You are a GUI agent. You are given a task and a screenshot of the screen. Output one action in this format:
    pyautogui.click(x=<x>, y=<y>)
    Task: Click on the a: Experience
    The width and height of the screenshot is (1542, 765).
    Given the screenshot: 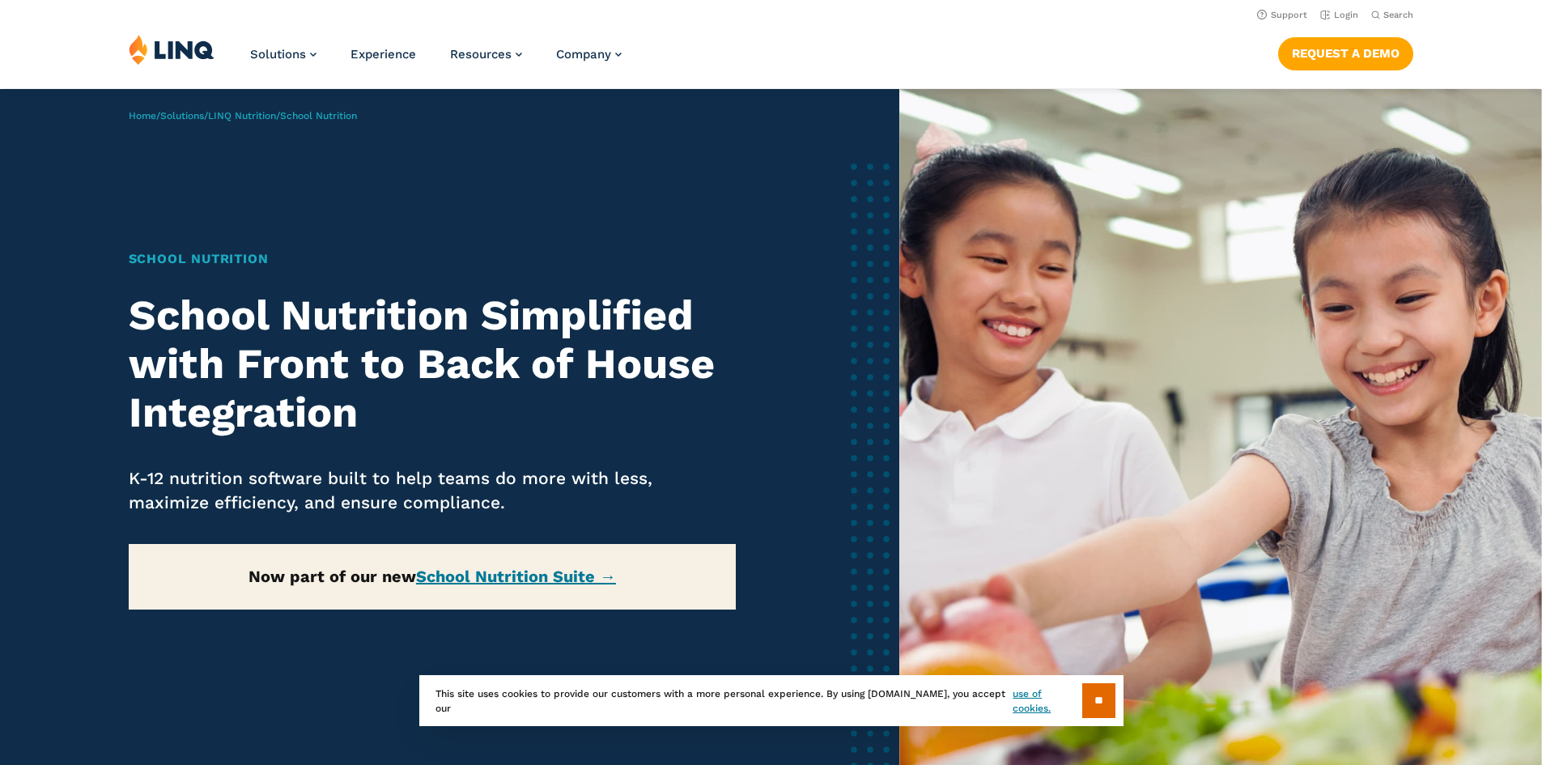 What is the action you would take?
    pyautogui.click(x=383, y=54)
    